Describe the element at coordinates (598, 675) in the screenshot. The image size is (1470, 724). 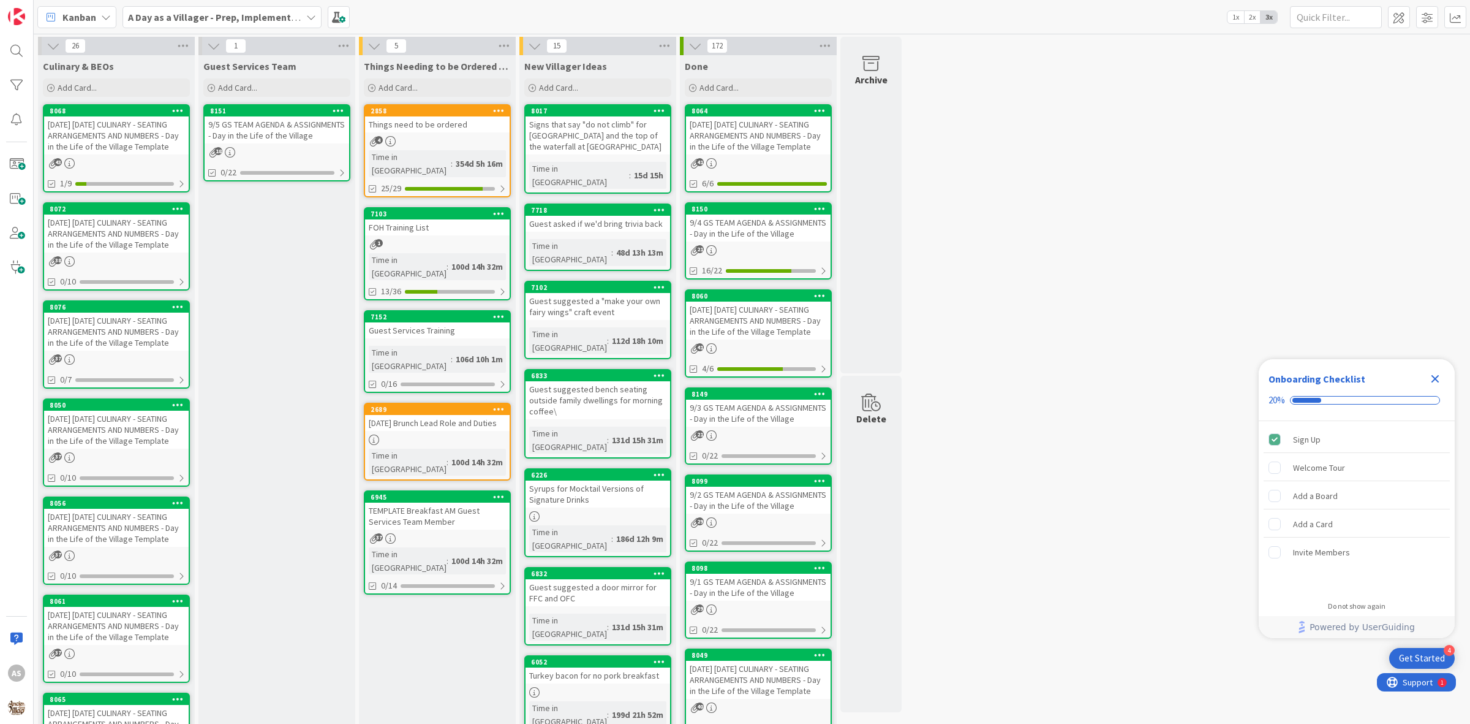
I see `div: Turkey bacon for no pork breakfast` at that location.